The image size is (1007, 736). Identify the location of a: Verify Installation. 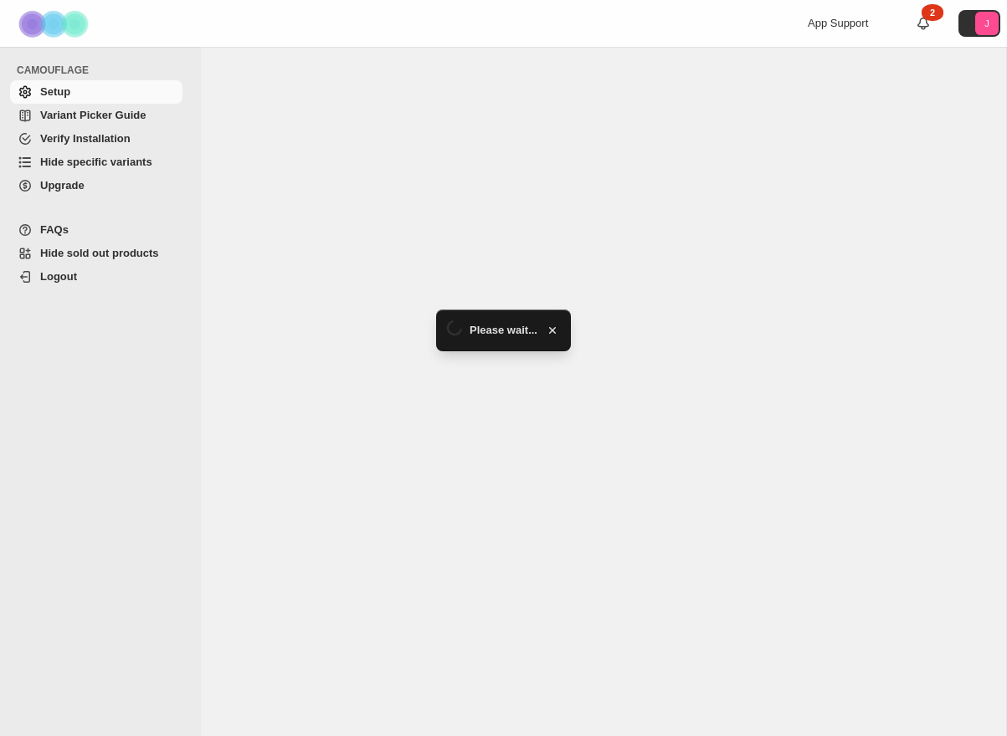
(96, 139).